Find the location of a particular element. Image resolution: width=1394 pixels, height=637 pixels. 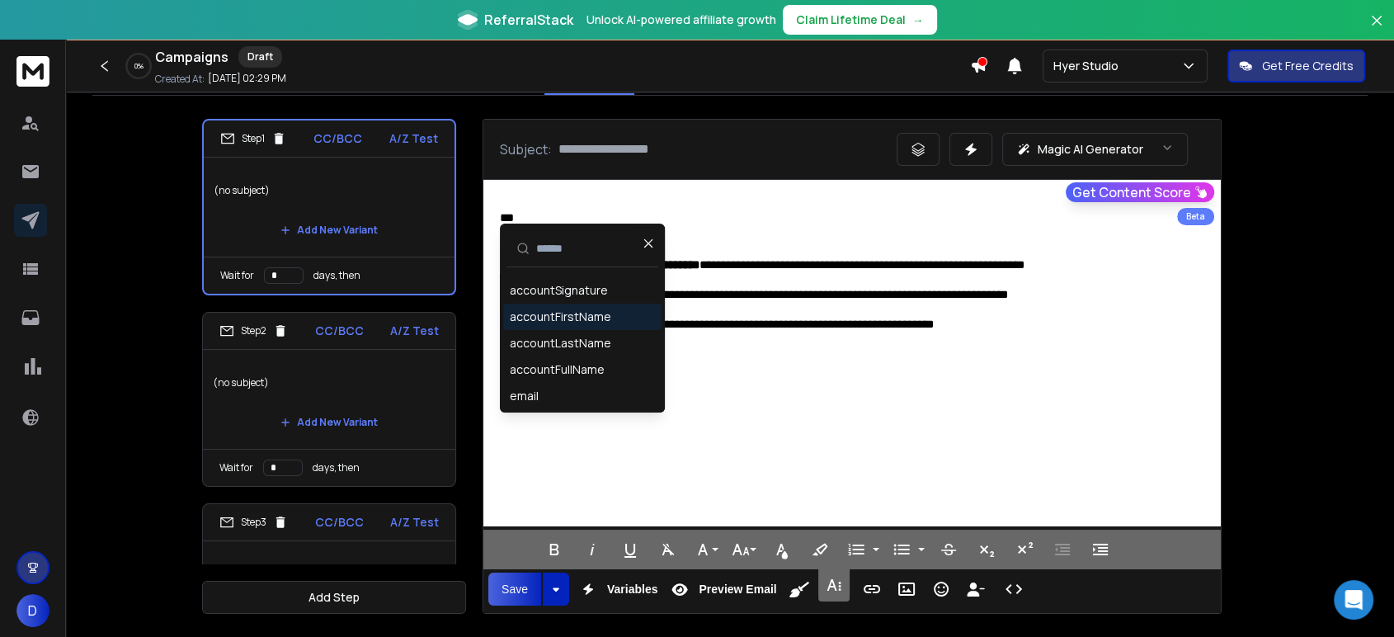

button: Save is located at coordinates (515, 589).